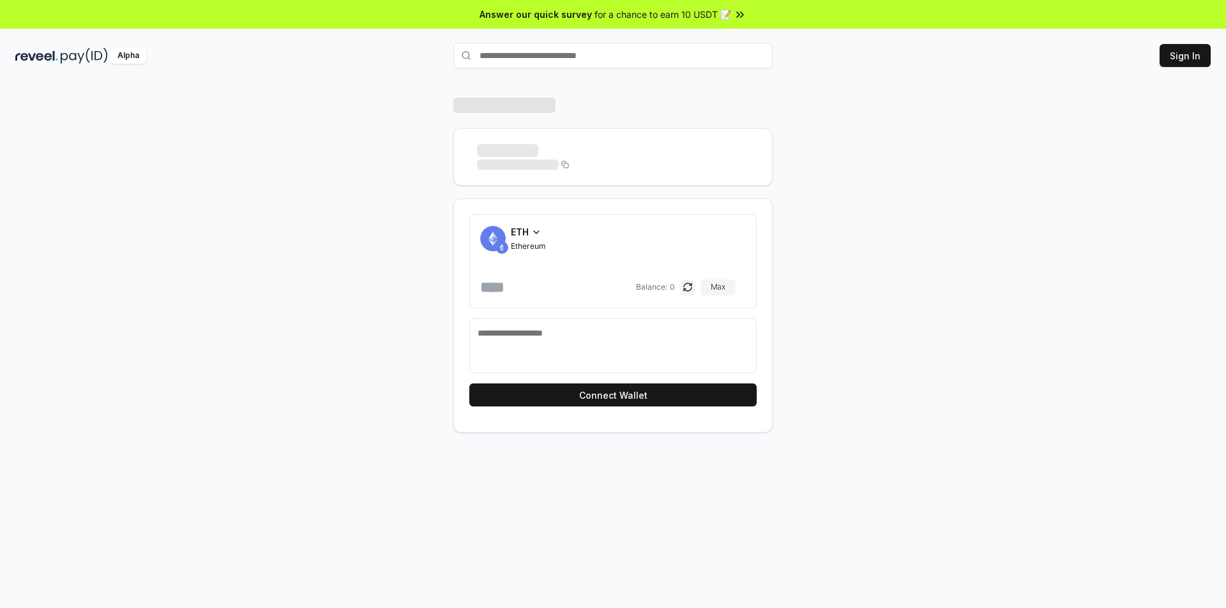 The height and width of the screenshot is (608, 1226). Describe the element at coordinates (502, 248) in the screenshot. I see `img: ETH.svg` at that location.